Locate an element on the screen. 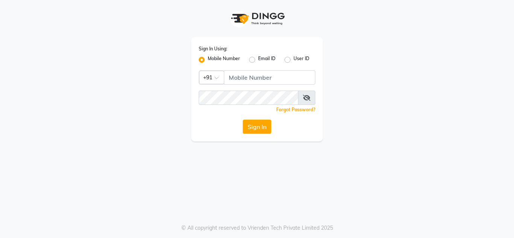 The image size is (514, 238). label: Sign In Using: is located at coordinates (213, 49).